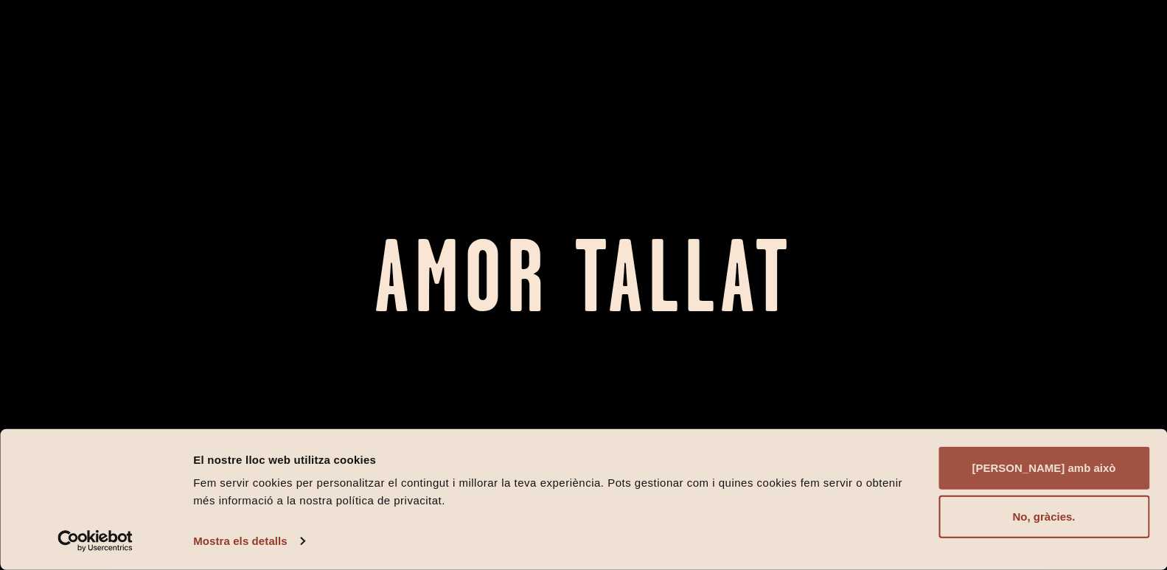  Describe the element at coordinates (1043, 516) in the screenshot. I see `font: No, gràcies.` at that location.